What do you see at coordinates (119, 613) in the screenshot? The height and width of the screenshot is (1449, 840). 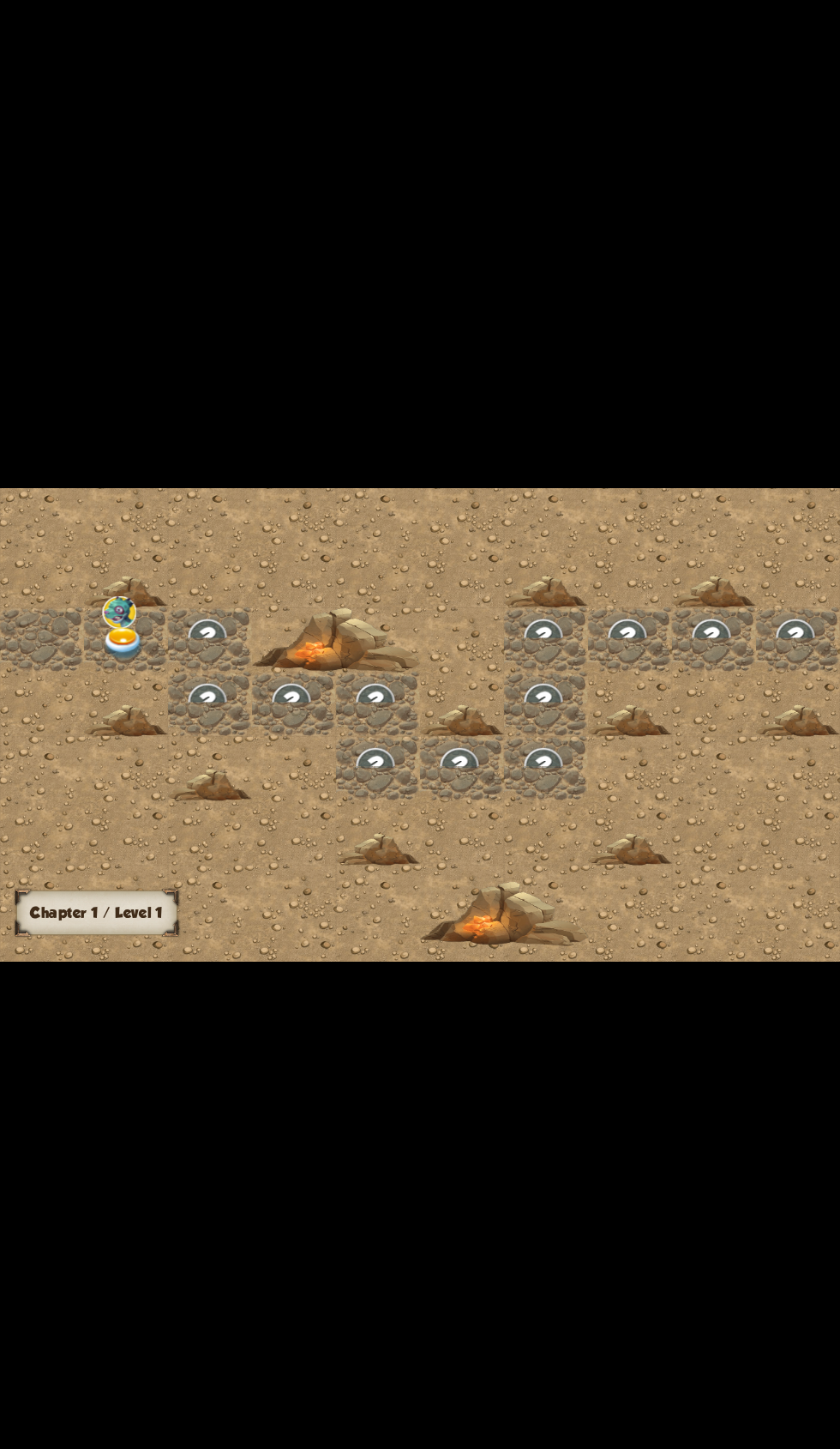 I see `img: Zombie_Dragon_Icon.png` at bounding box center [119, 613].